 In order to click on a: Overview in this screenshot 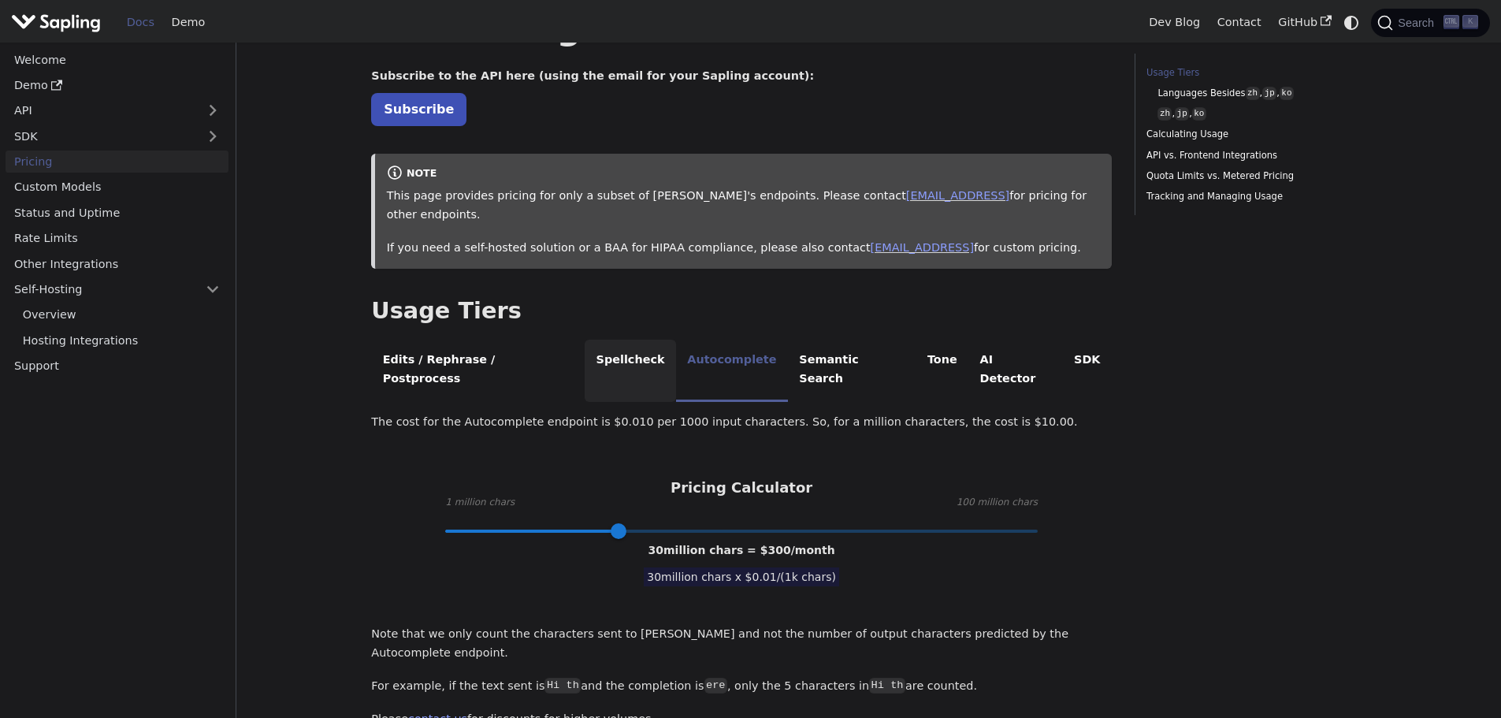, I will do `click(121, 314)`.